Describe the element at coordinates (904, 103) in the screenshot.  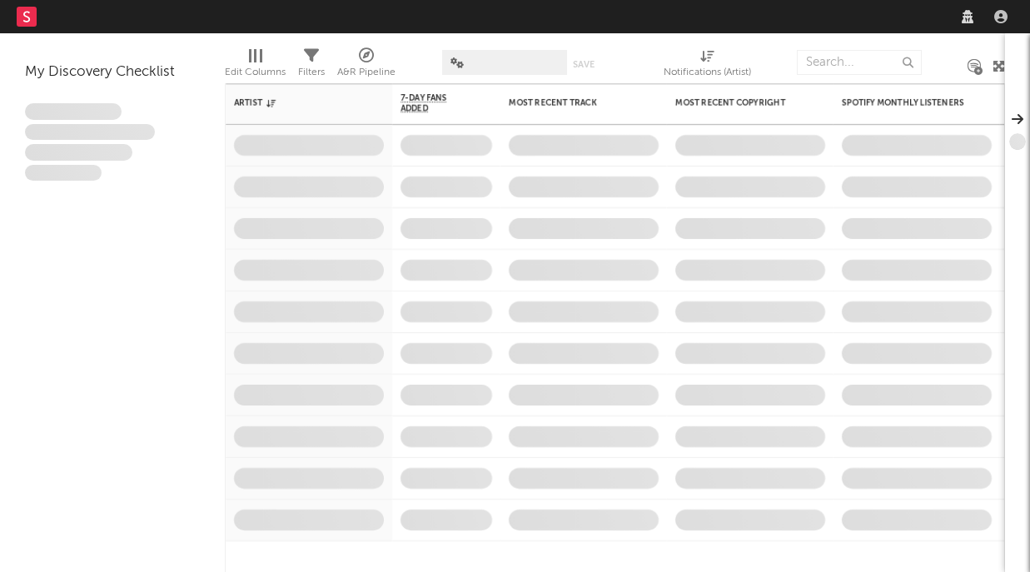
I see `div: Spotify Monthly Listeners` at that location.